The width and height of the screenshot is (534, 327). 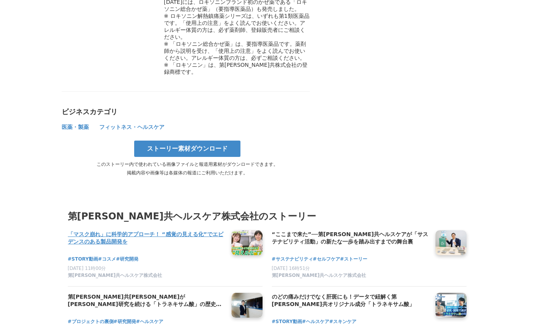 I want to click on span: フィットネス・ヘルスケア, so click(x=132, y=127).